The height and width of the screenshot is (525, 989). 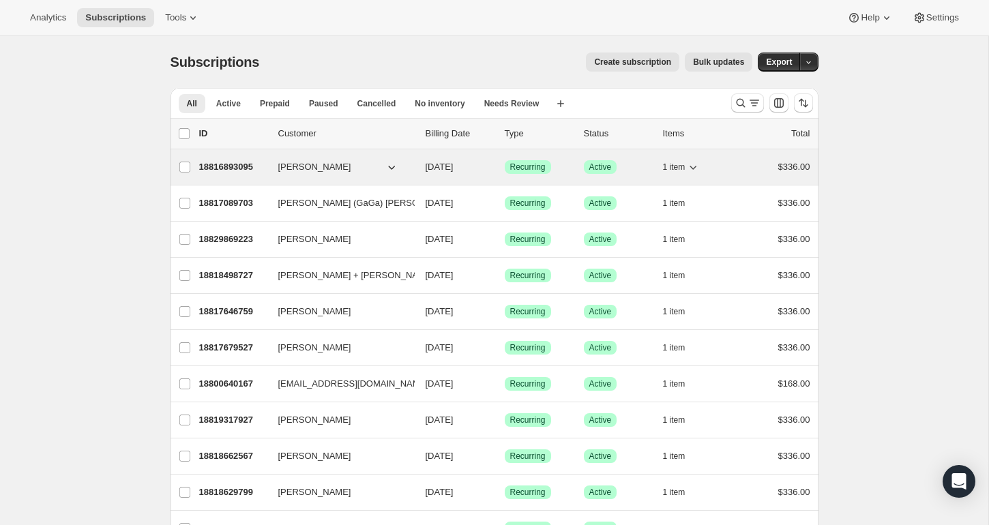 I want to click on span: Prepaid, so click(x=275, y=104).